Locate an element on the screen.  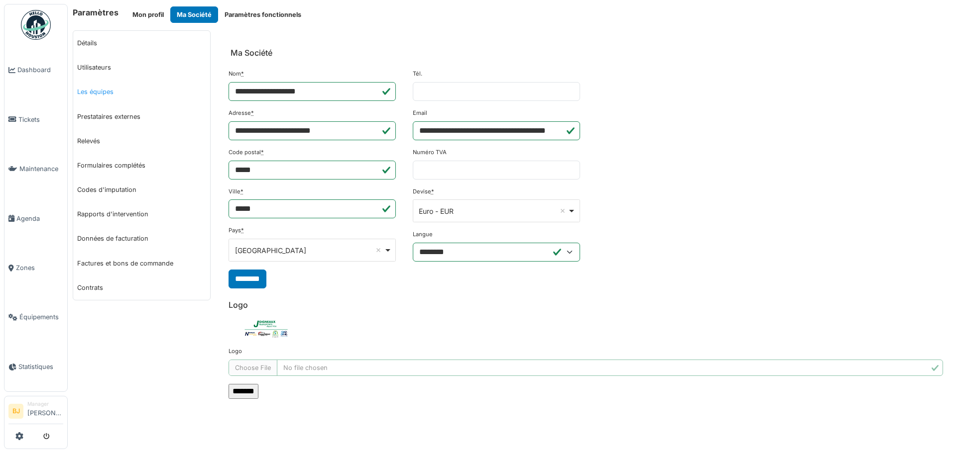
span: Zones is located at coordinates (39, 268).